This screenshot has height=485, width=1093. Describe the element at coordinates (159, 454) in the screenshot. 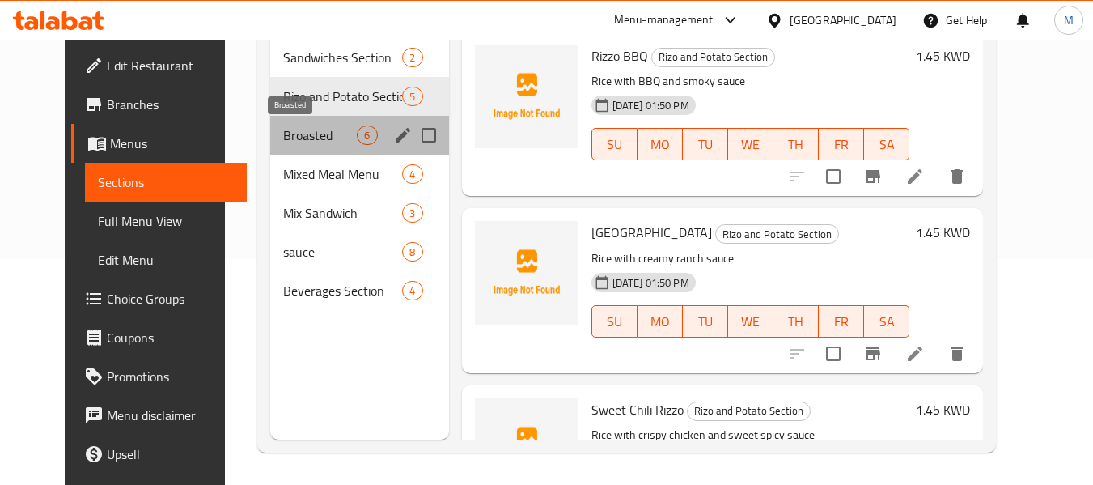

I see `a: Upsell` at that location.